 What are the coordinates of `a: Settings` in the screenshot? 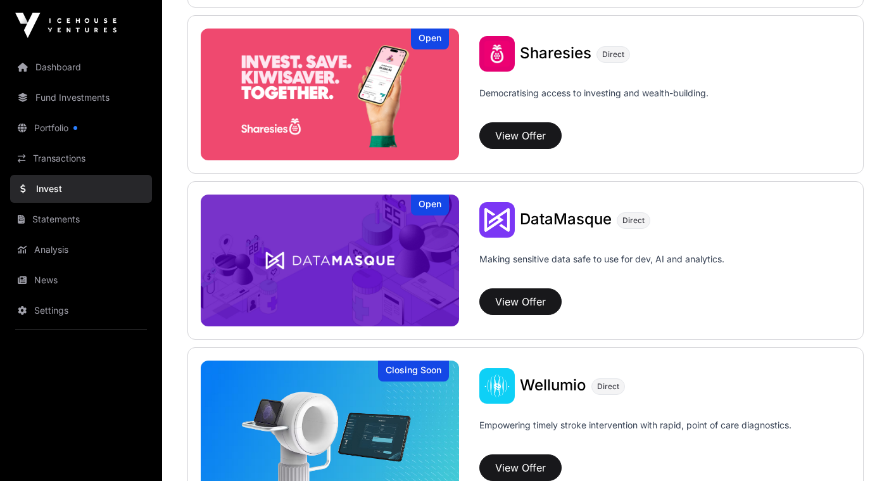 It's located at (81, 310).